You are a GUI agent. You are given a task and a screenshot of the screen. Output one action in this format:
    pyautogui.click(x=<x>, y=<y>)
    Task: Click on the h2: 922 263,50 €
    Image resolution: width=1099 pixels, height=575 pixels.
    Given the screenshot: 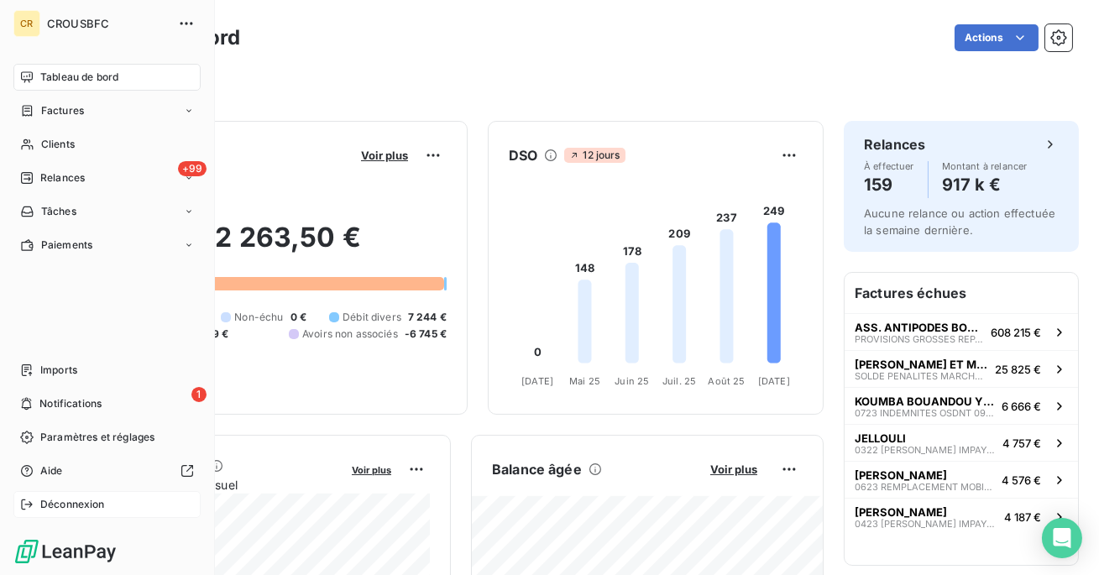 What is the action you would take?
    pyautogui.click(x=270, y=246)
    